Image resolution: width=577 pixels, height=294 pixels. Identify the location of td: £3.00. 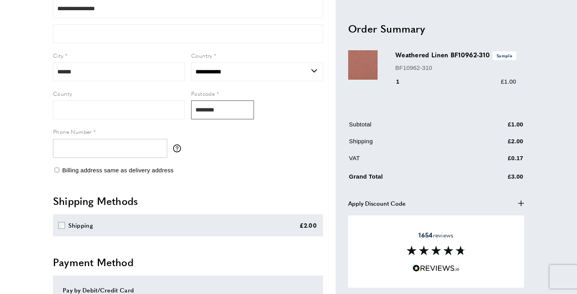
(496, 179).